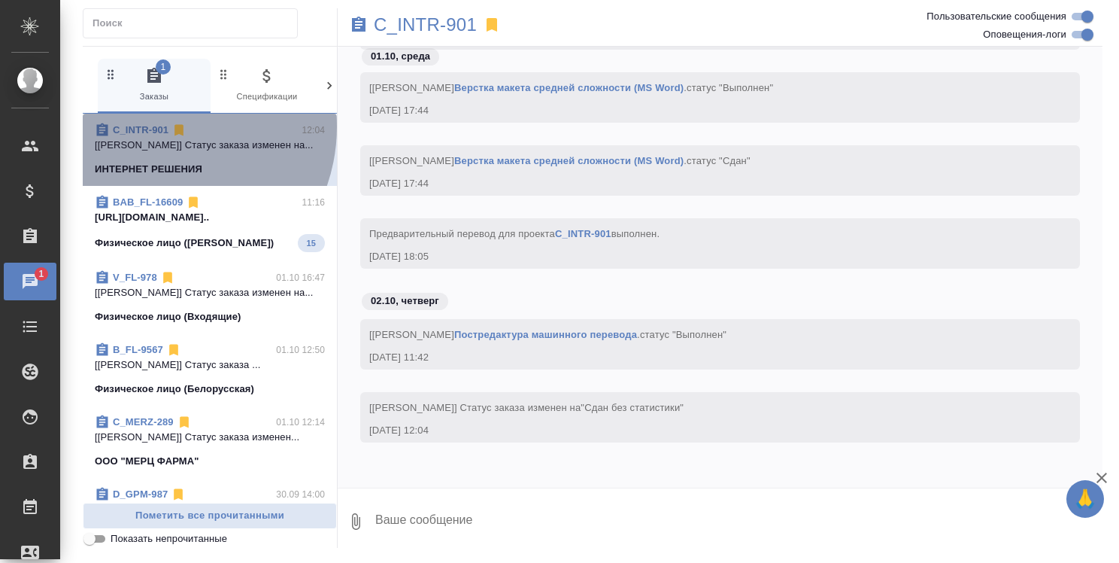 This screenshot has width=1119, height=563. Describe the element at coordinates (148, 169) in the screenshot. I see `p: ИНТЕРНЕТ РЕШЕНИЯ` at that location.